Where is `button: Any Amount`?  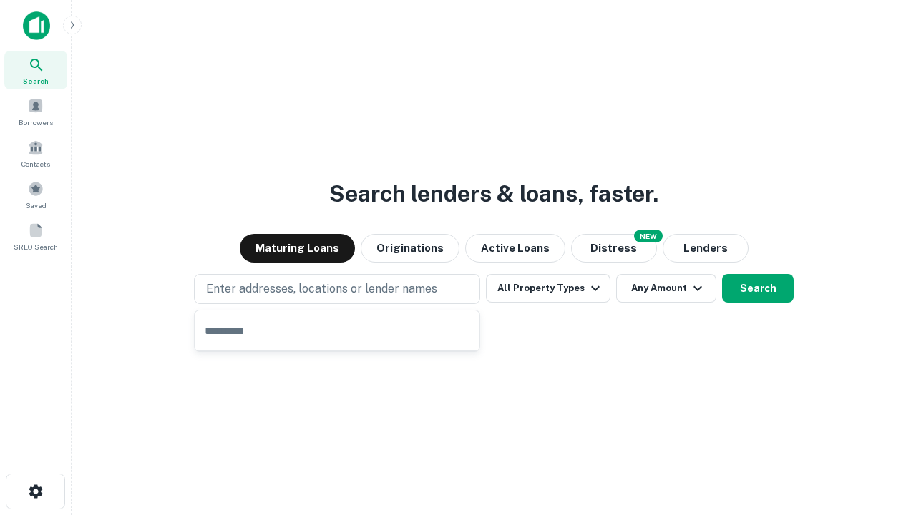
button: Any Amount is located at coordinates (666, 288).